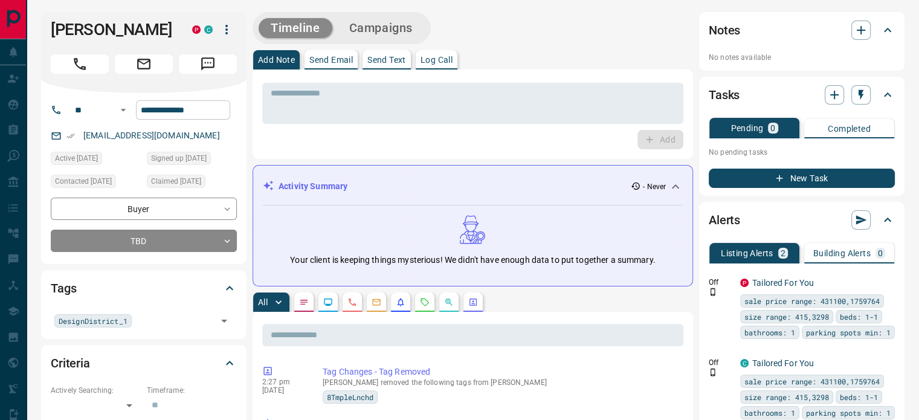 This screenshot has height=420, width=919. Describe the element at coordinates (352, 302) in the screenshot. I see `svg: Calls` at that location.